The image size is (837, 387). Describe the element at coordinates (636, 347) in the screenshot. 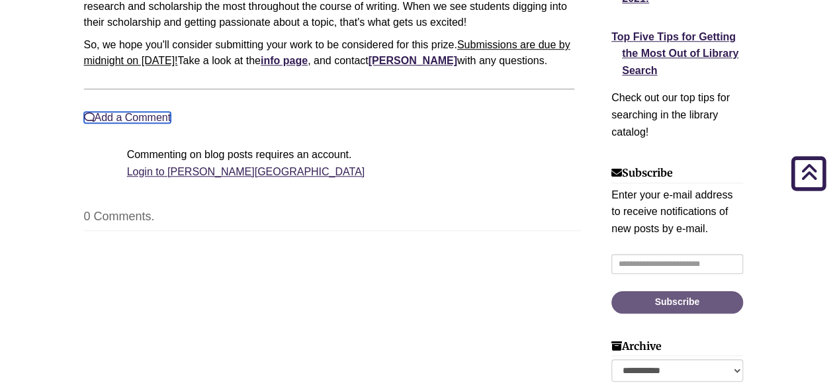

I see `h4: Archive` at that location.